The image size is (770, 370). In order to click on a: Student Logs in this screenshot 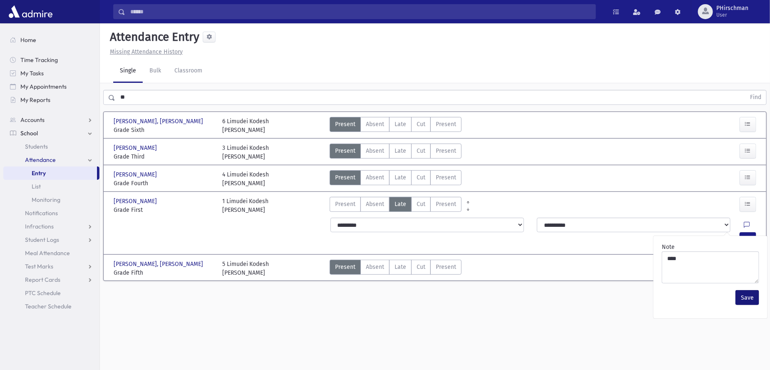, I will do `click(51, 240)`.